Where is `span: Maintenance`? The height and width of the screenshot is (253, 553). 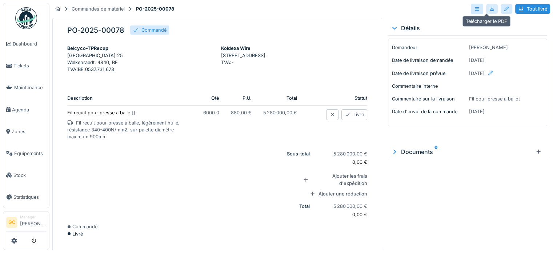
span: Maintenance is located at coordinates (30, 87).